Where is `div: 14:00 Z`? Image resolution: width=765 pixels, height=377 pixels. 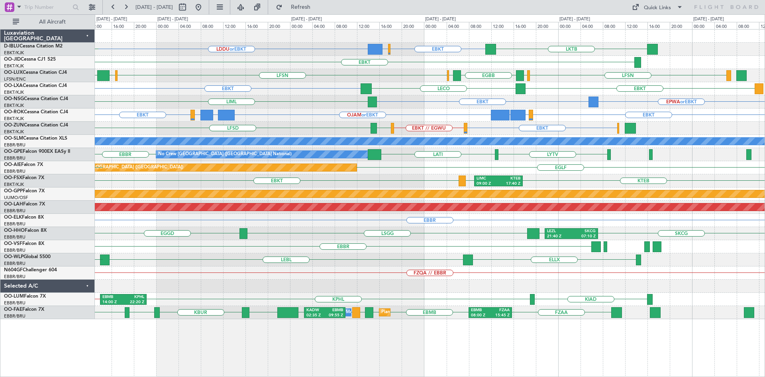 div: 14:00 Z is located at coordinates (113, 302).